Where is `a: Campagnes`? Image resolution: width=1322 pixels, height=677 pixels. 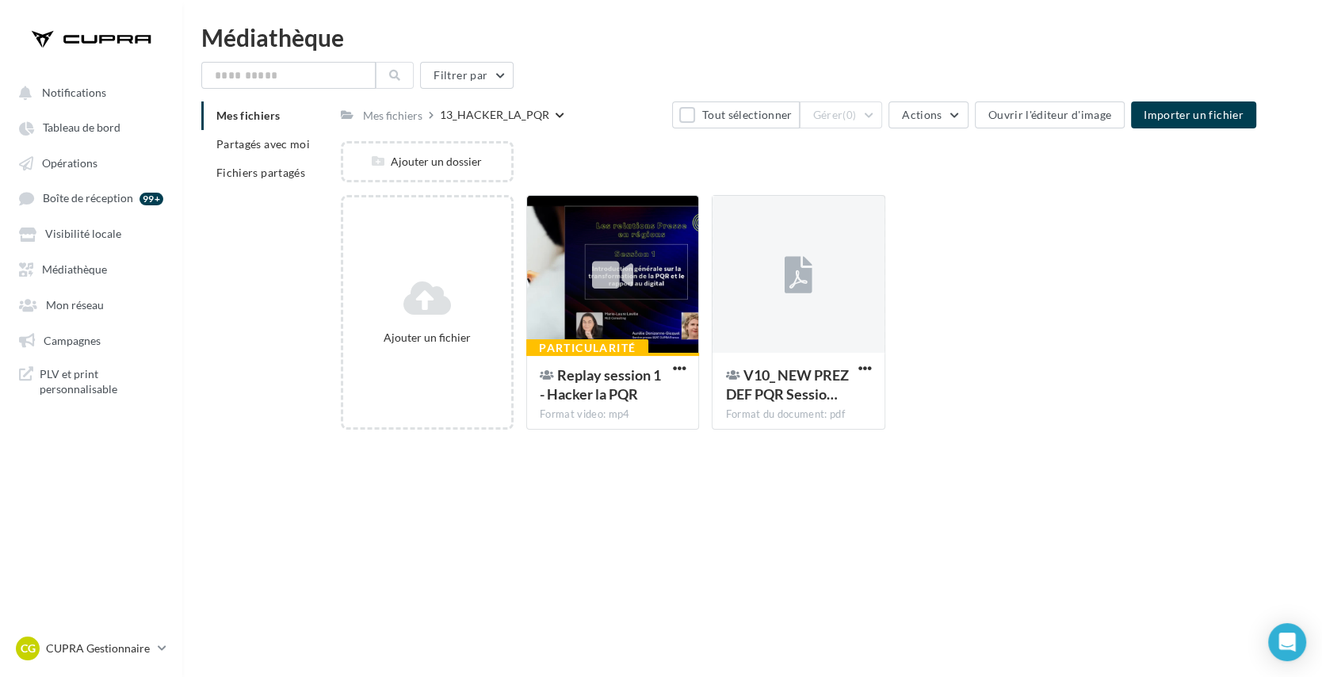
a: Campagnes is located at coordinates (91, 339).